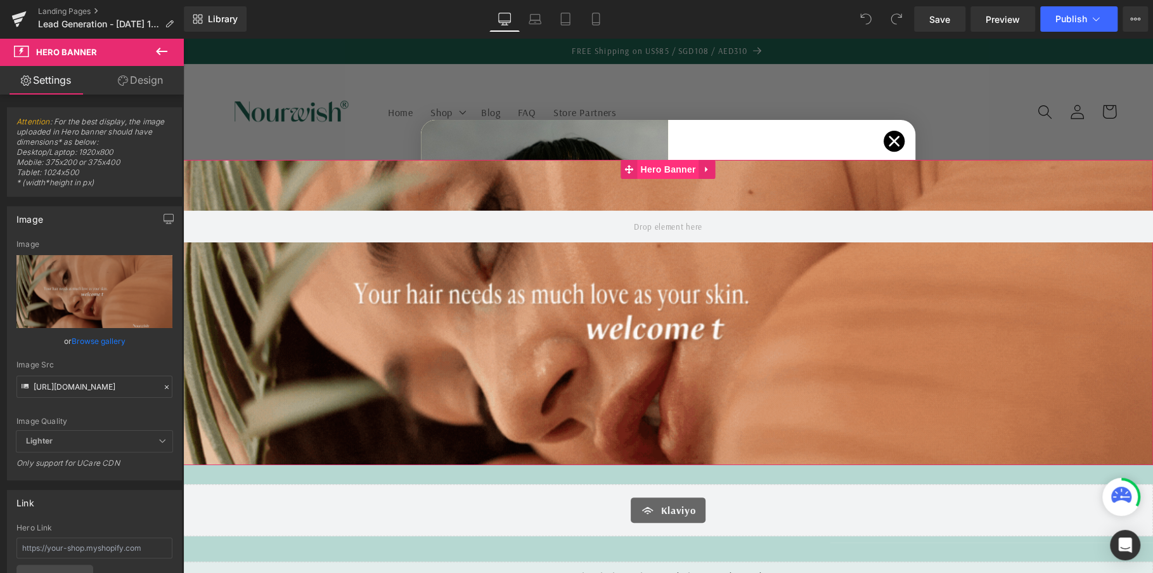 This screenshot has width=1153, height=573. I want to click on button: Redo, so click(897, 19).